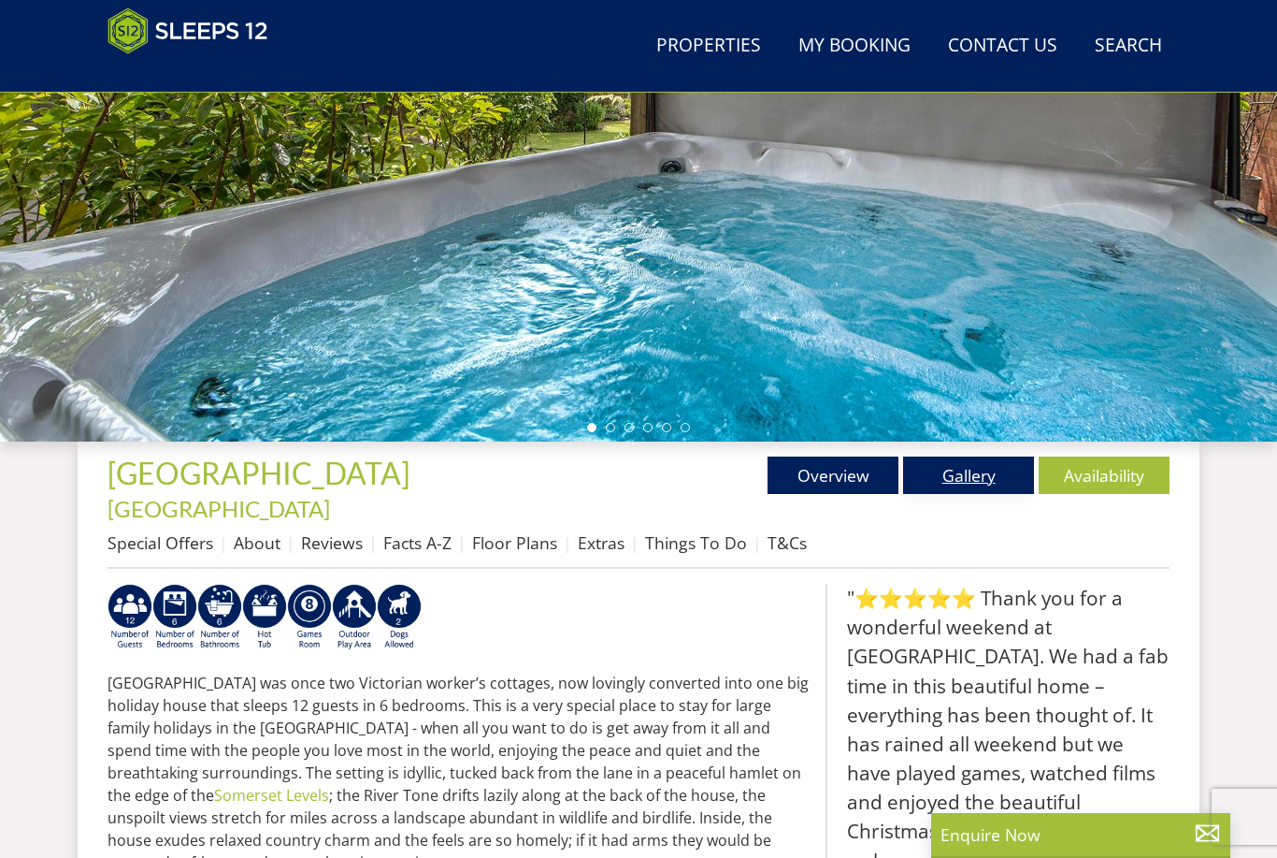  What do you see at coordinates (417, 542) in the screenshot?
I see `a: Facts A-Z` at bounding box center [417, 542].